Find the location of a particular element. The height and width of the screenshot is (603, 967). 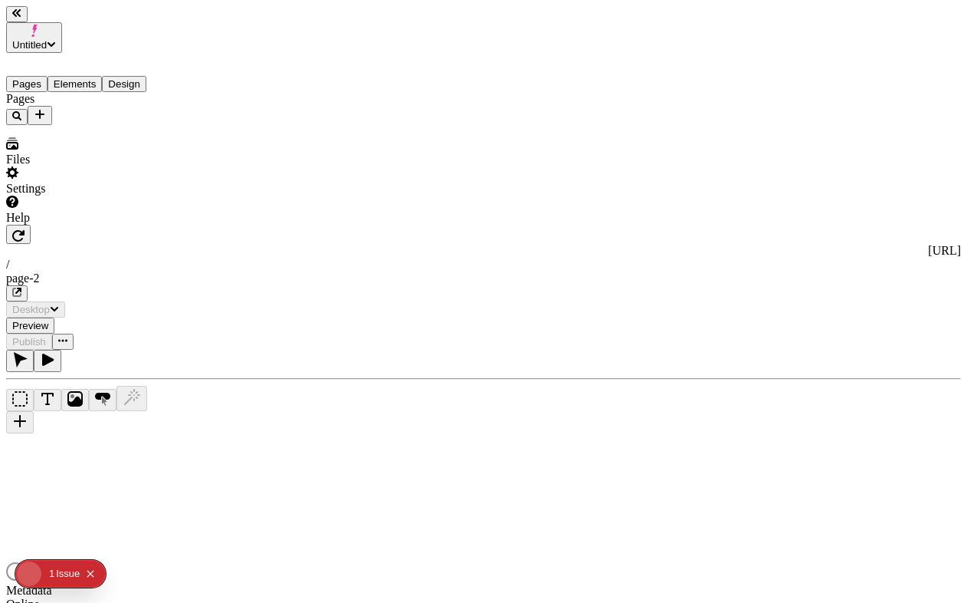

button: Preview is located at coordinates (30, 325).